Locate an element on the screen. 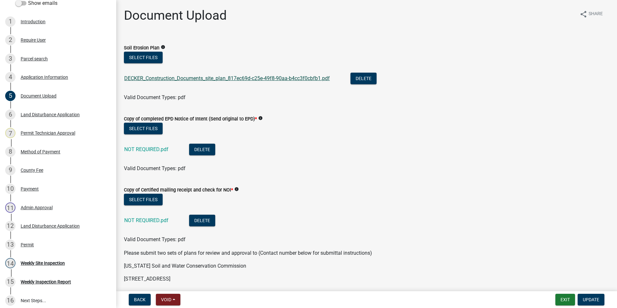 Image resolution: width=617 pixels, height=308 pixels. div: Permit is located at coordinates (27, 245).